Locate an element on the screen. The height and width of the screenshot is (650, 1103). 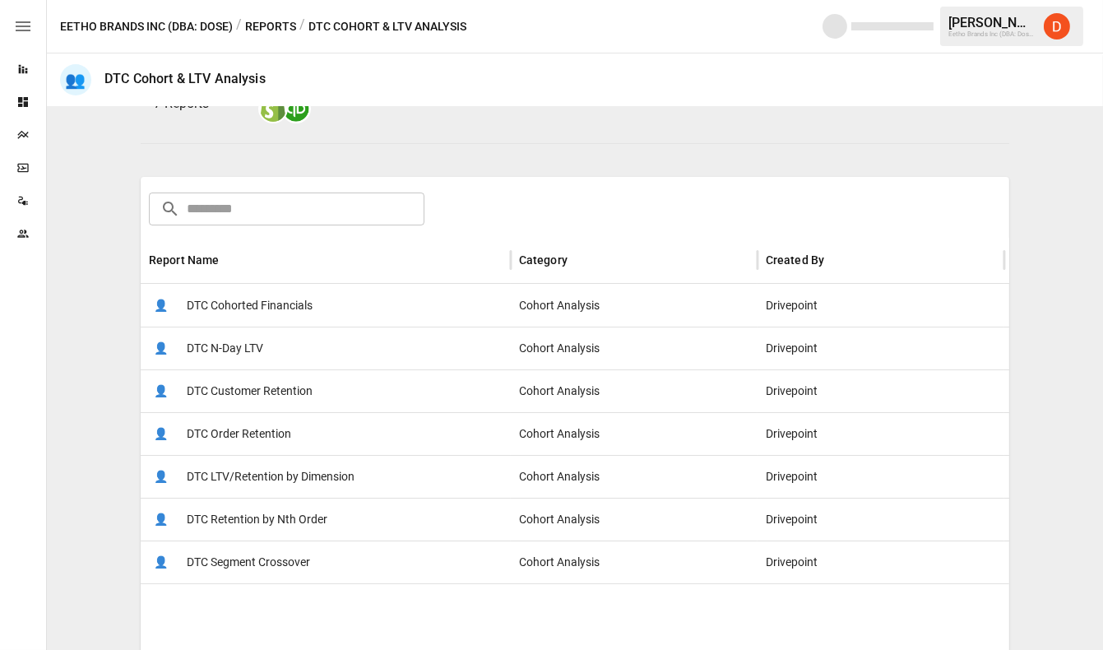
div: Category is located at coordinates (543, 260).